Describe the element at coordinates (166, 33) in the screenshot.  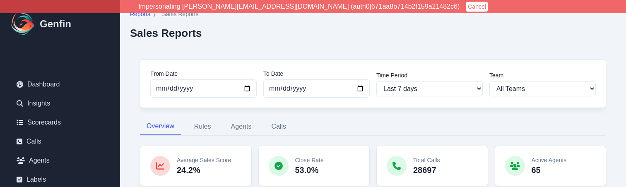
I see `h2: Sales Reports` at that location.